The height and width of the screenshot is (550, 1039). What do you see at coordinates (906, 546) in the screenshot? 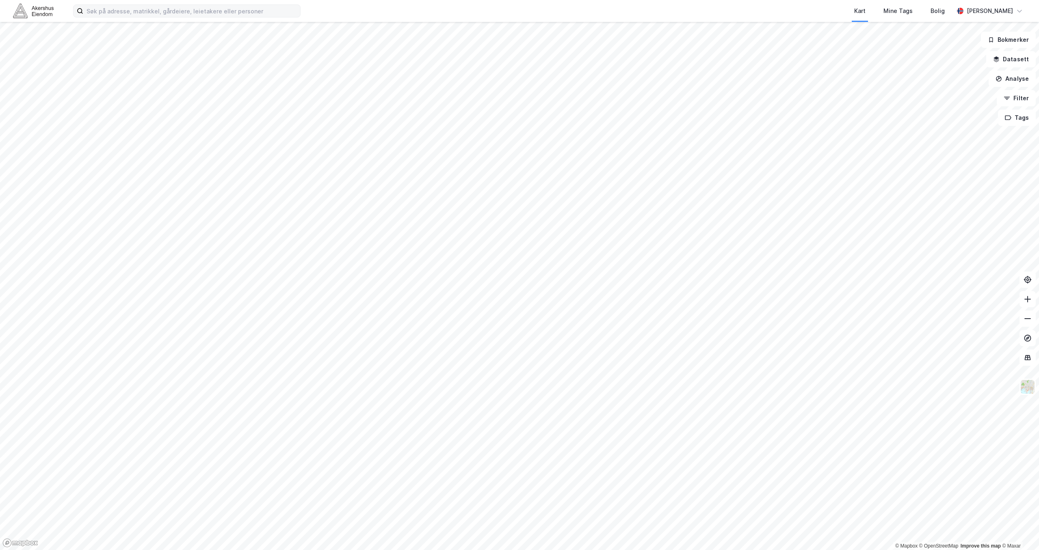
I see `a: Mapbox` at bounding box center [906, 546].